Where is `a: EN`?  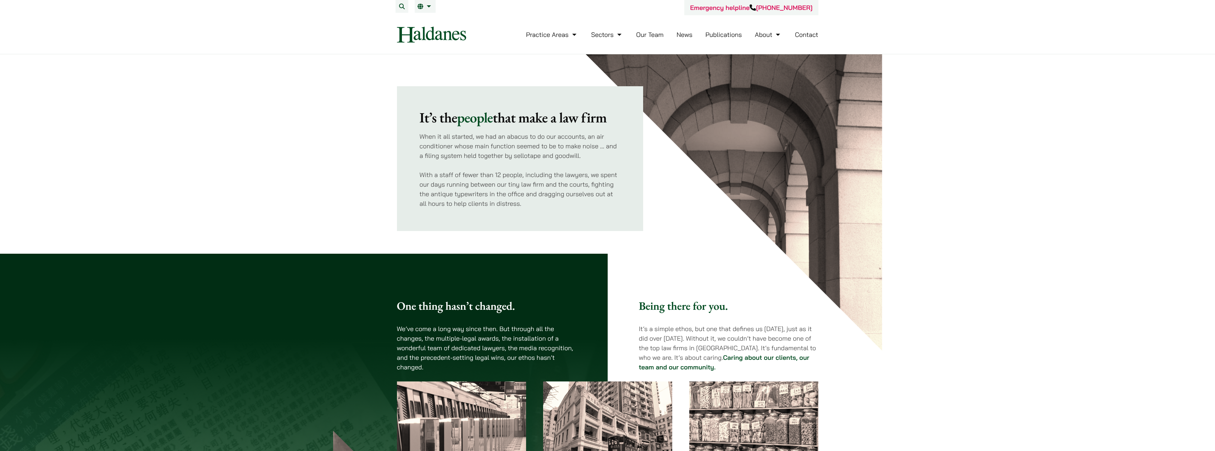 a: EN is located at coordinates (425, 6).